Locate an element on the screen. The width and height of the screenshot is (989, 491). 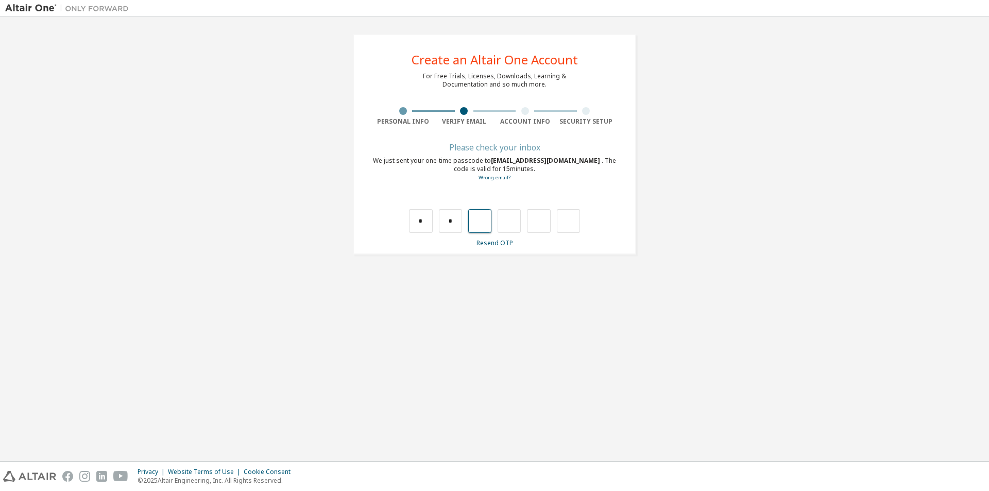
div: Cookie Consent is located at coordinates (270, 472).